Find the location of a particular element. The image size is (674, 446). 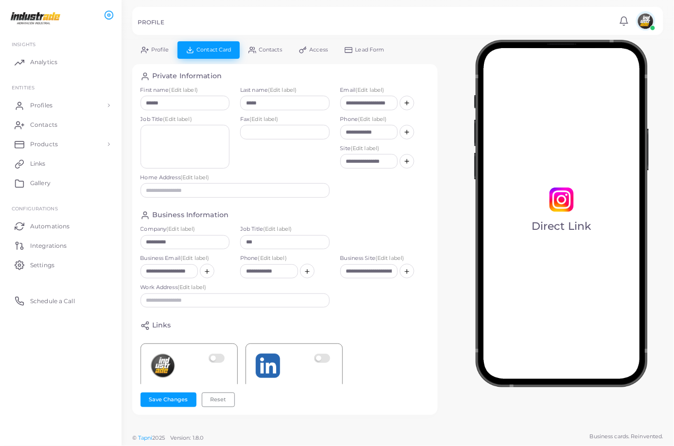

img: linkedin.png is located at coordinates (268, 366).